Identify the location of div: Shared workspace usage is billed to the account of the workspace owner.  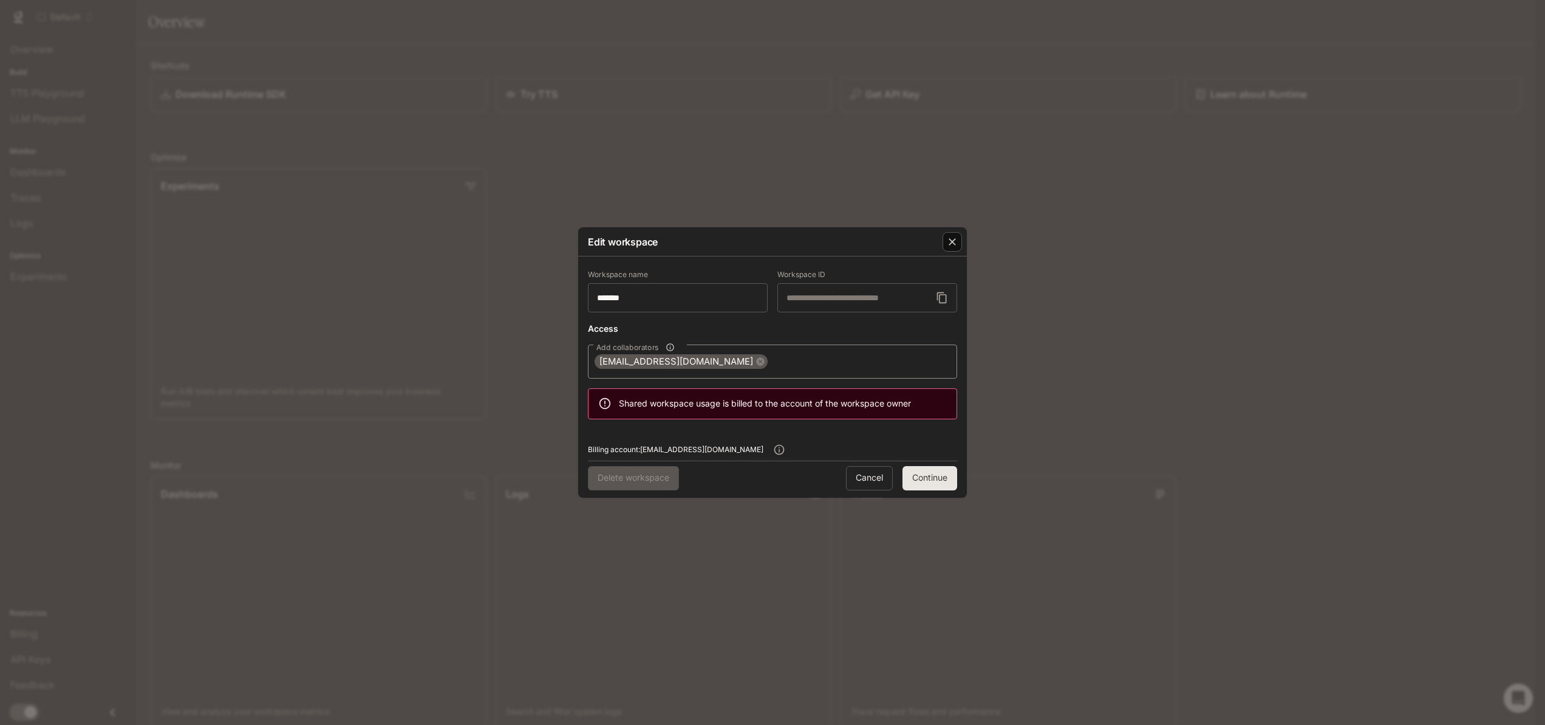
(765, 403).